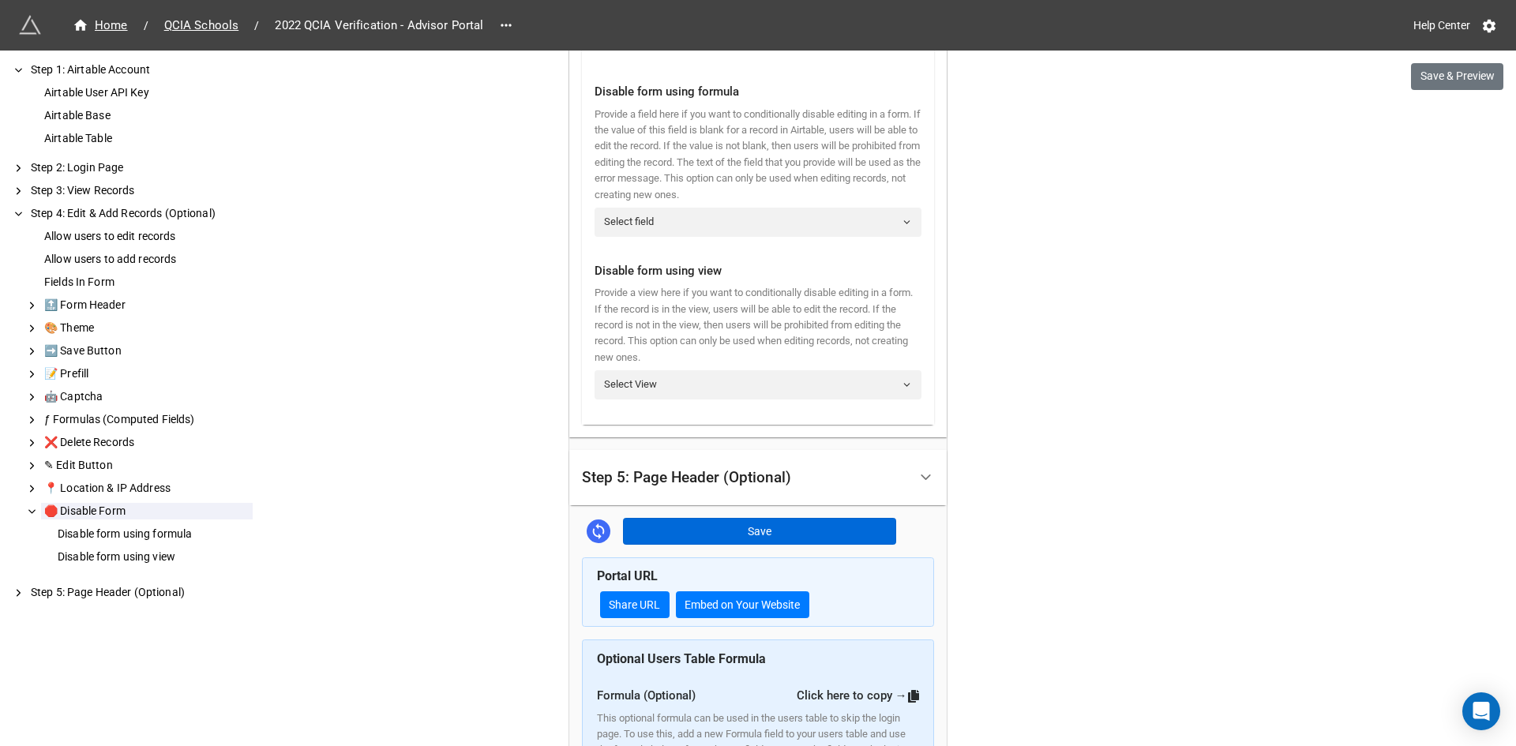 The width and height of the screenshot is (1516, 746). What do you see at coordinates (100, 25) in the screenshot?
I see `a: Home` at bounding box center [100, 25].